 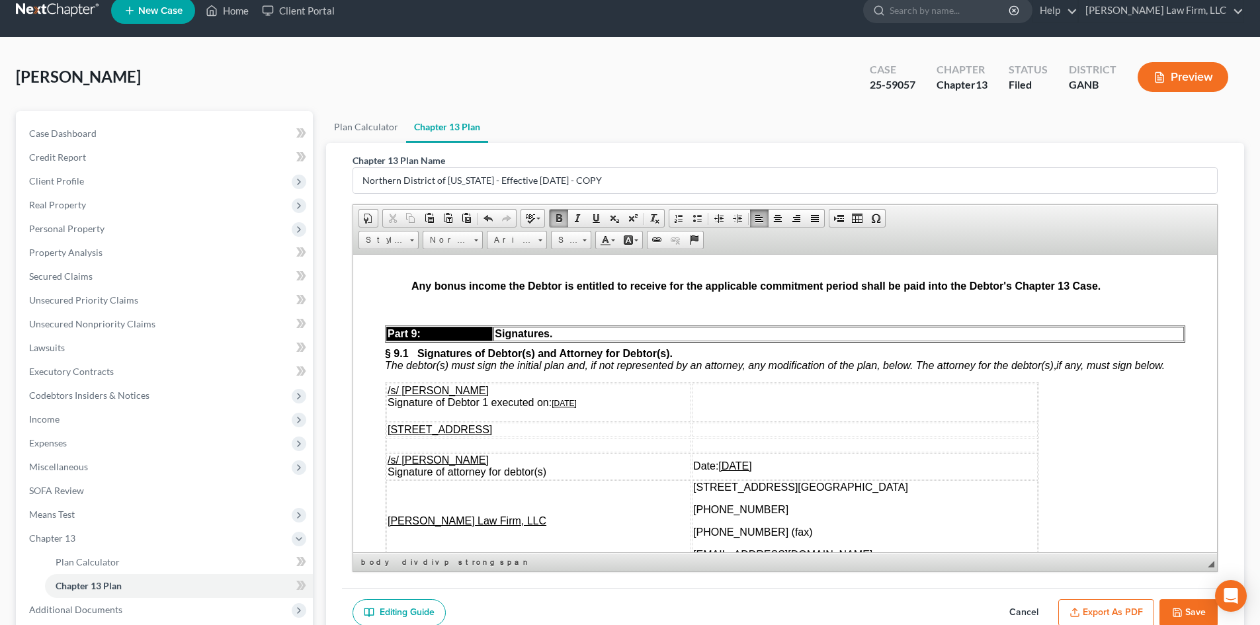 I want to click on span: Executory Contracts, so click(x=71, y=371).